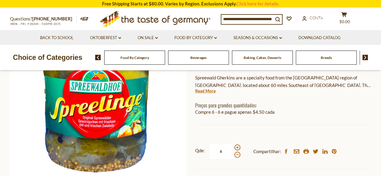  Describe the element at coordinates (344, 22) in the screenshot. I see `span: $0.00` at that location.